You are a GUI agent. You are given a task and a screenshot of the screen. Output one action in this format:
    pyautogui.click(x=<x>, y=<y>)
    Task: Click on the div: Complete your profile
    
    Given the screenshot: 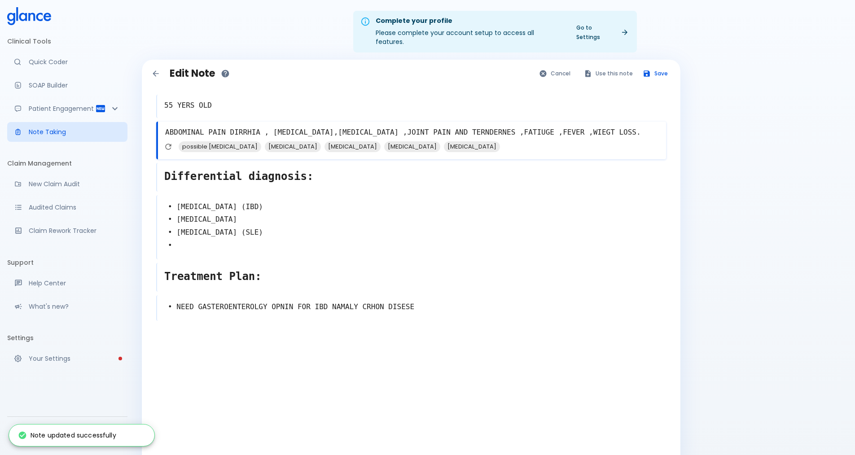 What is the action you would take?
    pyautogui.click(x=469, y=21)
    